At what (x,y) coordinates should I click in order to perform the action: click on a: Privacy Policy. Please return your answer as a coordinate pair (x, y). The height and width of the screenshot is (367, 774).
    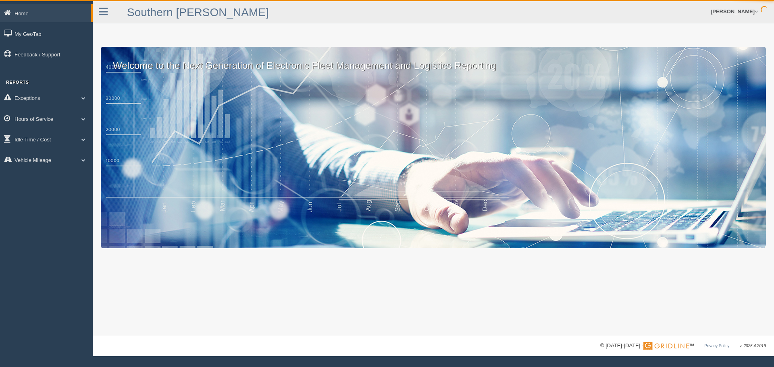
    Looking at the image, I should click on (717, 346).